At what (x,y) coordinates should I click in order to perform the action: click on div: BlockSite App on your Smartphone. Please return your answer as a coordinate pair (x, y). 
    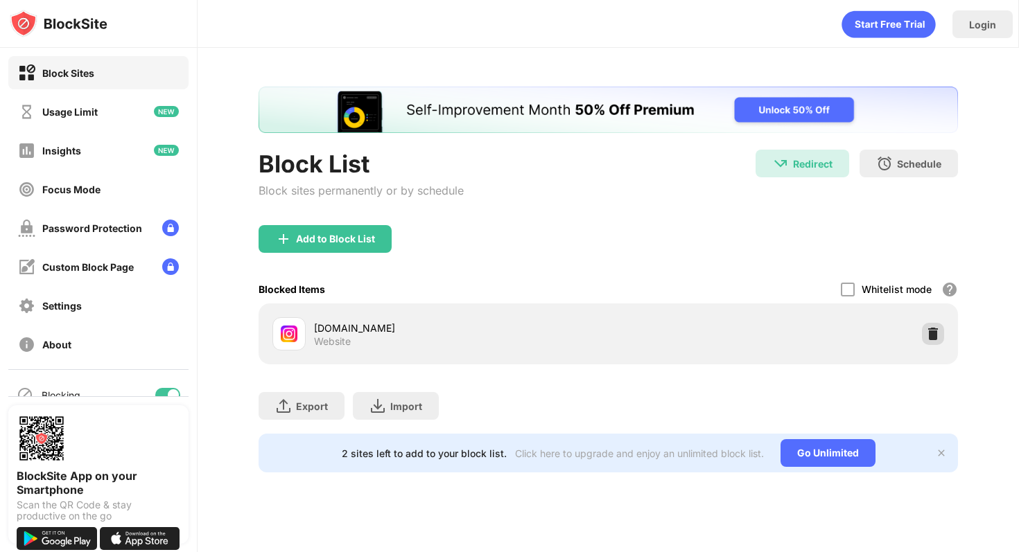
    Looking at the image, I should click on (98, 483).